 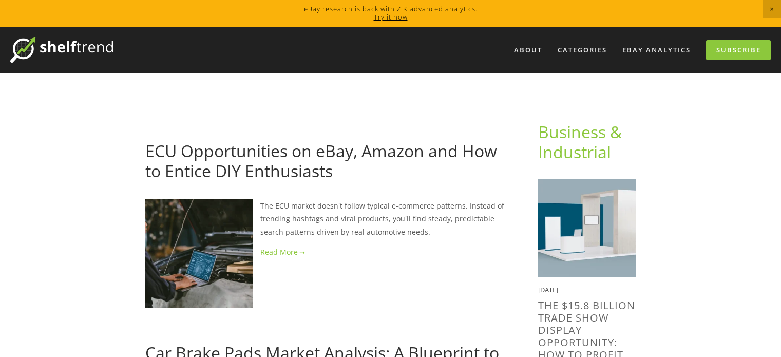 I want to click on a: The $15.8 Billion Trade Show Display Opportunity: How to Profit from selling in 2025, so click(x=587, y=228).